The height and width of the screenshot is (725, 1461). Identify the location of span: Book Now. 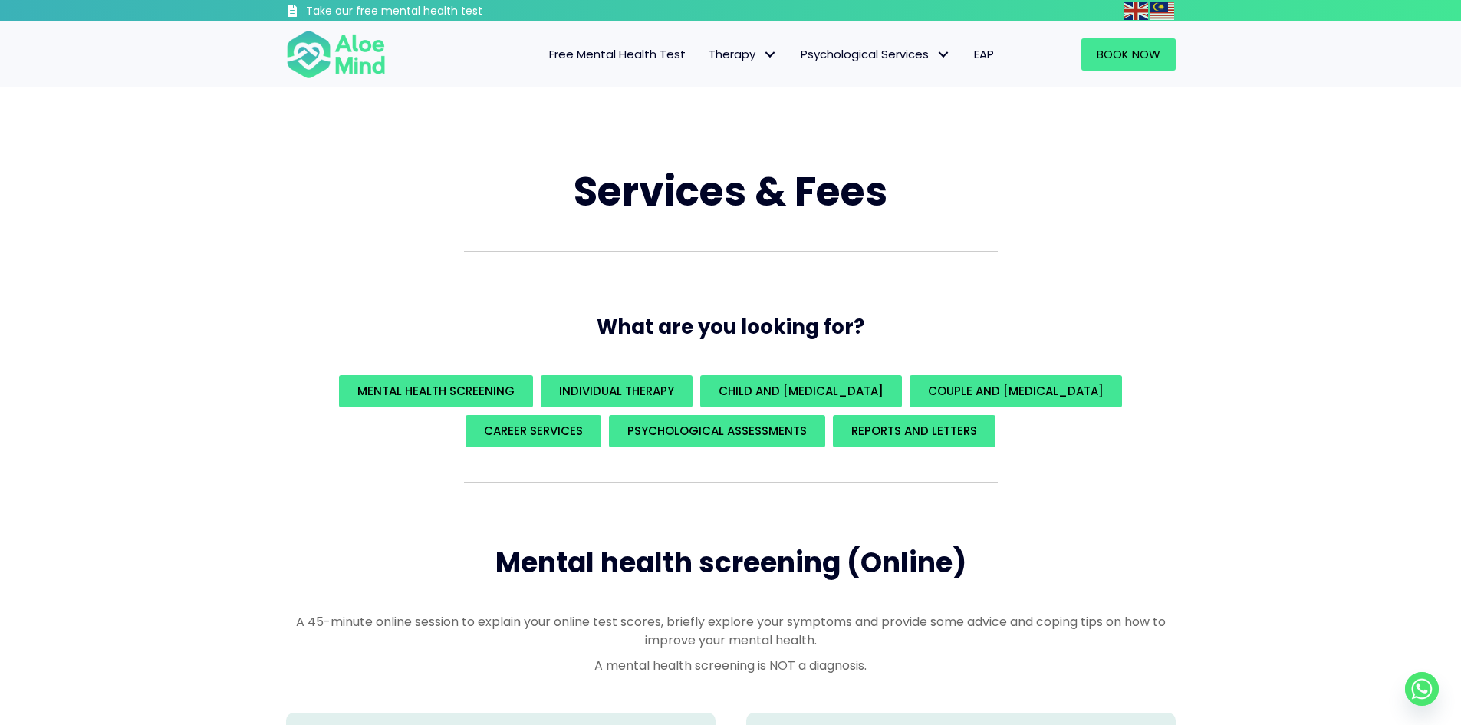
(1128, 54).